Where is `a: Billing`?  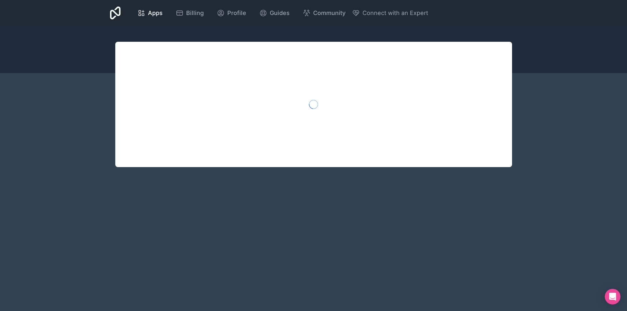
a: Billing is located at coordinates (190, 13).